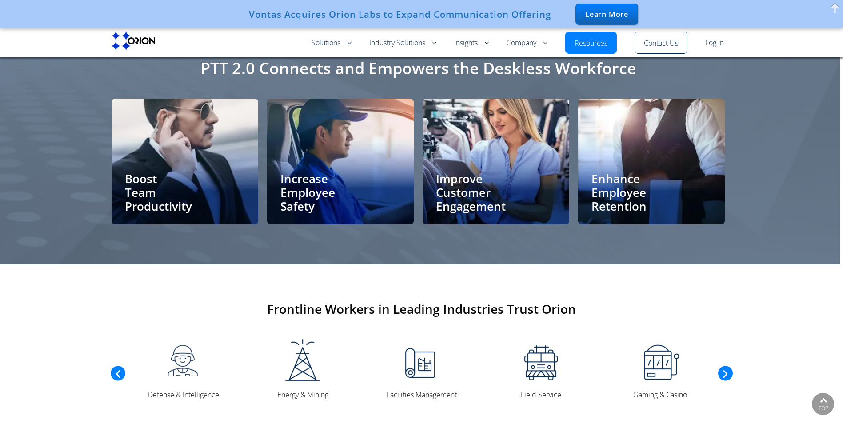 This screenshot has width=843, height=424. What do you see at coordinates (660, 369) in the screenshot?
I see `a: Gaming and Casino CommunicationsGaming & Casino` at bounding box center [660, 369].